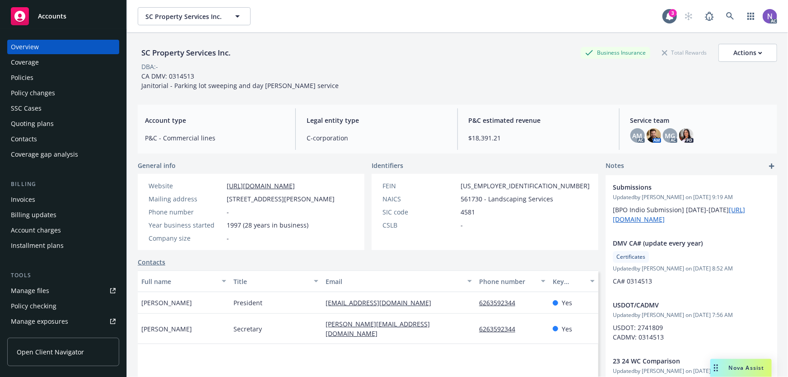 Image resolution: width=788 pixels, height=377 pixels. I want to click on span: C-corporation, so click(376, 138).